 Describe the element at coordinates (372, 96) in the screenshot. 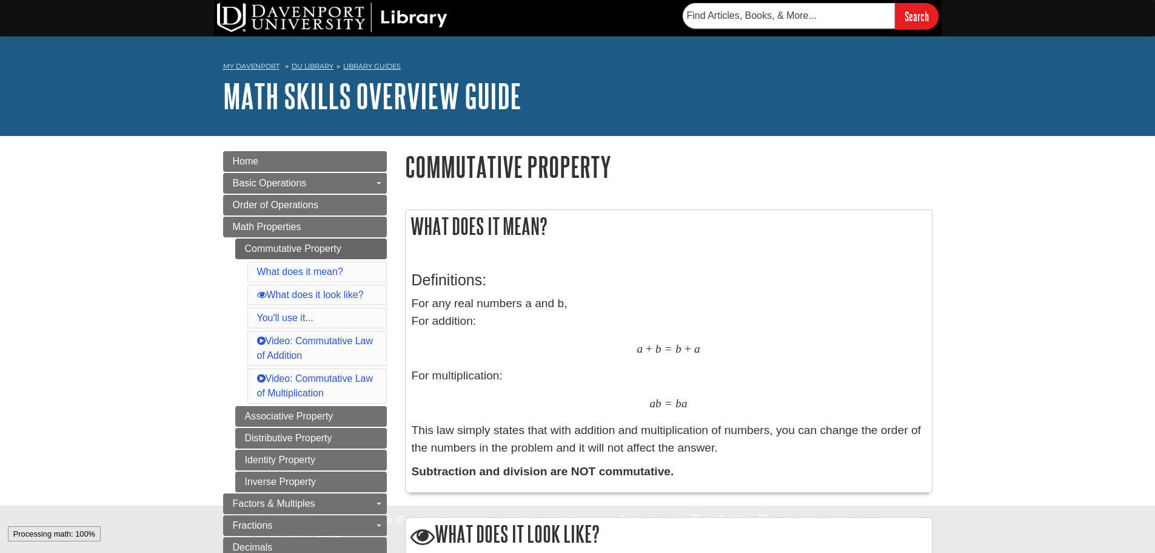

I see `a: Math Skills Overview Guide` at that location.